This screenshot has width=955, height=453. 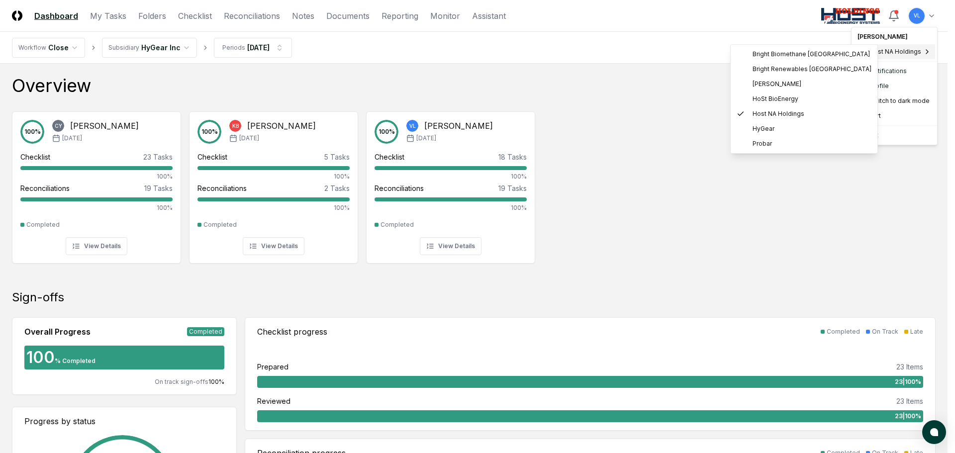 I want to click on div: Logout, so click(x=895, y=135).